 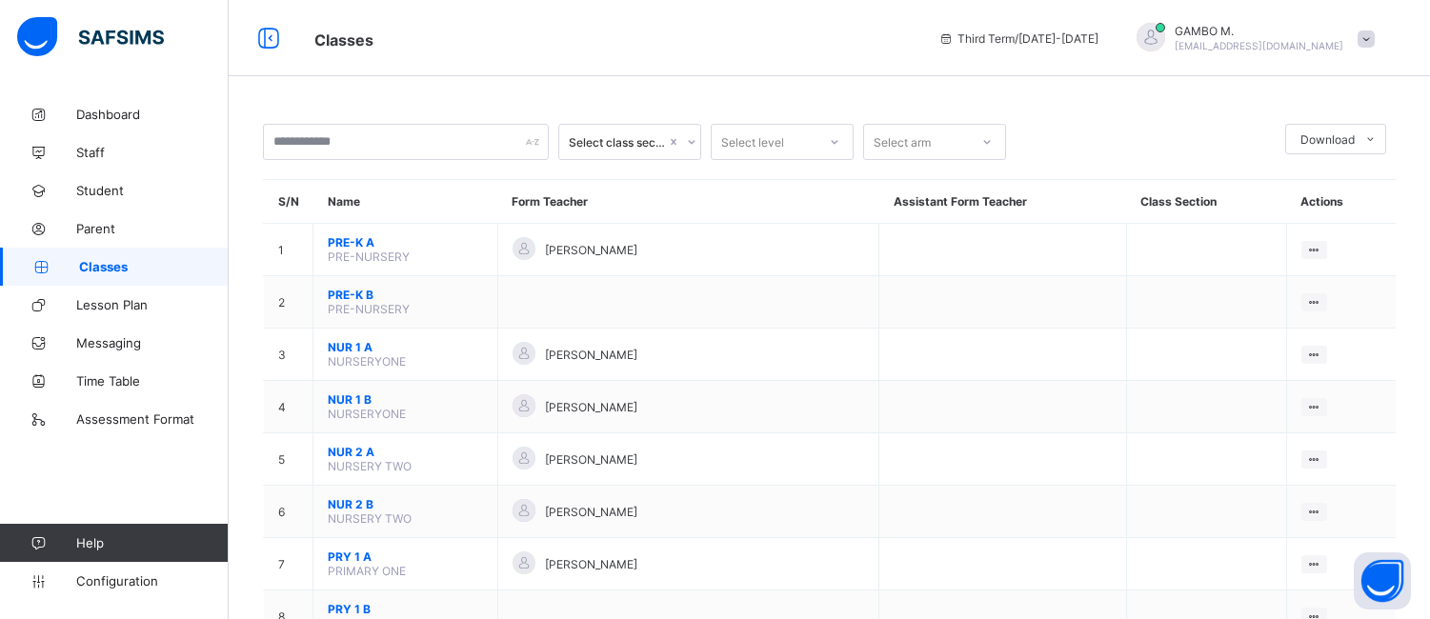 What do you see at coordinates (405, 242) in the screenshot?
I see `span: PRE-K A` at bounding box center [405, 242].